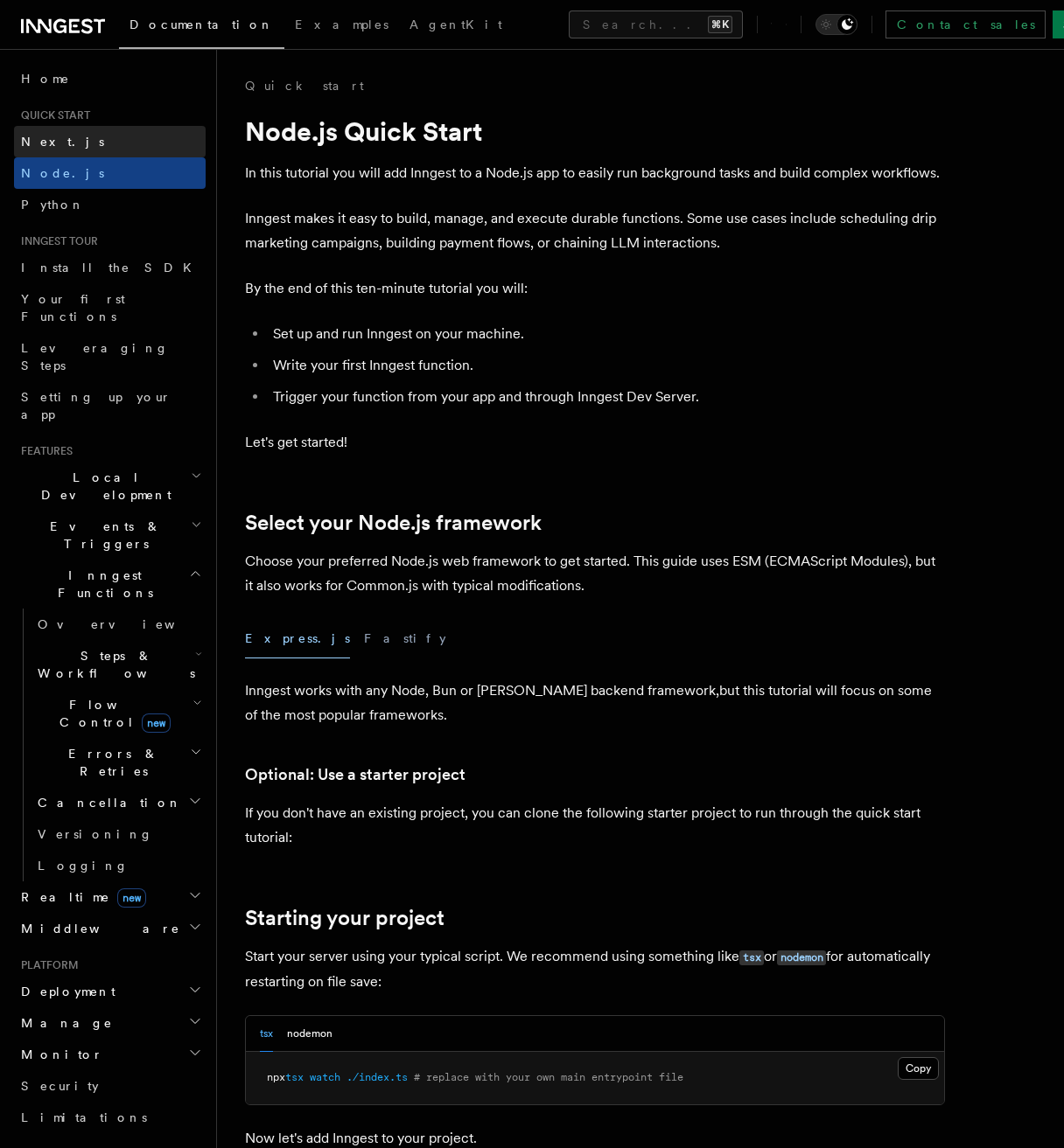 This screenshot has width=1064, height=1148. What do you see at coordinates (355, 775) in the screenshot?
I see `a: Optional: Use a starter project` at bounding box center [355, 775].